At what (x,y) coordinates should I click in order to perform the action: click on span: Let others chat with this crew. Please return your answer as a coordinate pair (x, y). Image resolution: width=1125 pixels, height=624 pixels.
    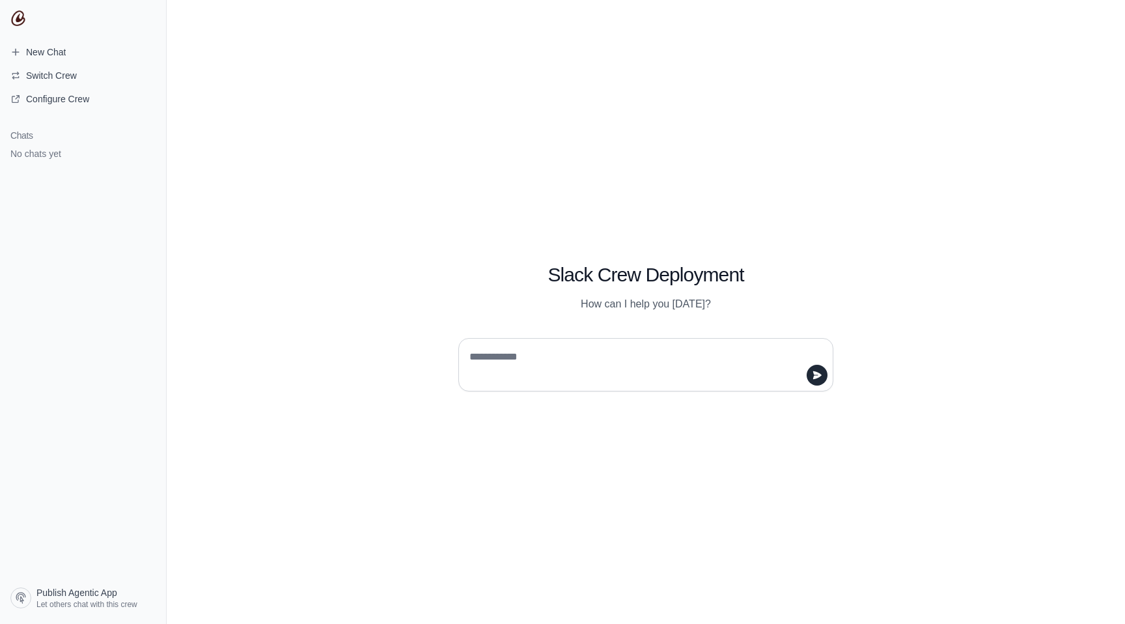
    Looking at the image, I should click on (87, 604).